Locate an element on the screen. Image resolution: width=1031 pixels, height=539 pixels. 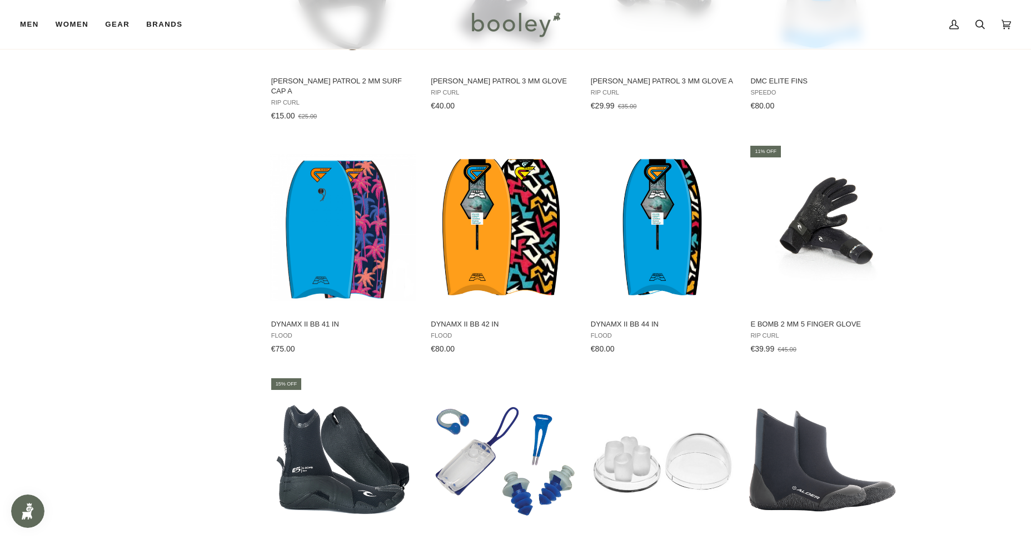
img: E Bomb 2mm 5 Finger Glove Black - booley Galway is located at coordinates (822, 227).